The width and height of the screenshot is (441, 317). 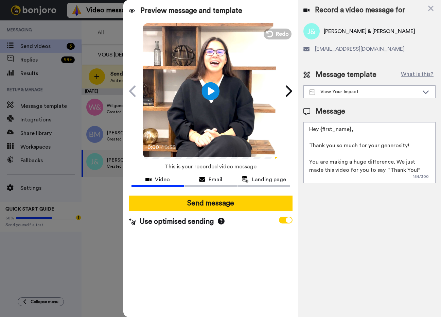 I want to click on span: Email, so click(x=215, y=179).